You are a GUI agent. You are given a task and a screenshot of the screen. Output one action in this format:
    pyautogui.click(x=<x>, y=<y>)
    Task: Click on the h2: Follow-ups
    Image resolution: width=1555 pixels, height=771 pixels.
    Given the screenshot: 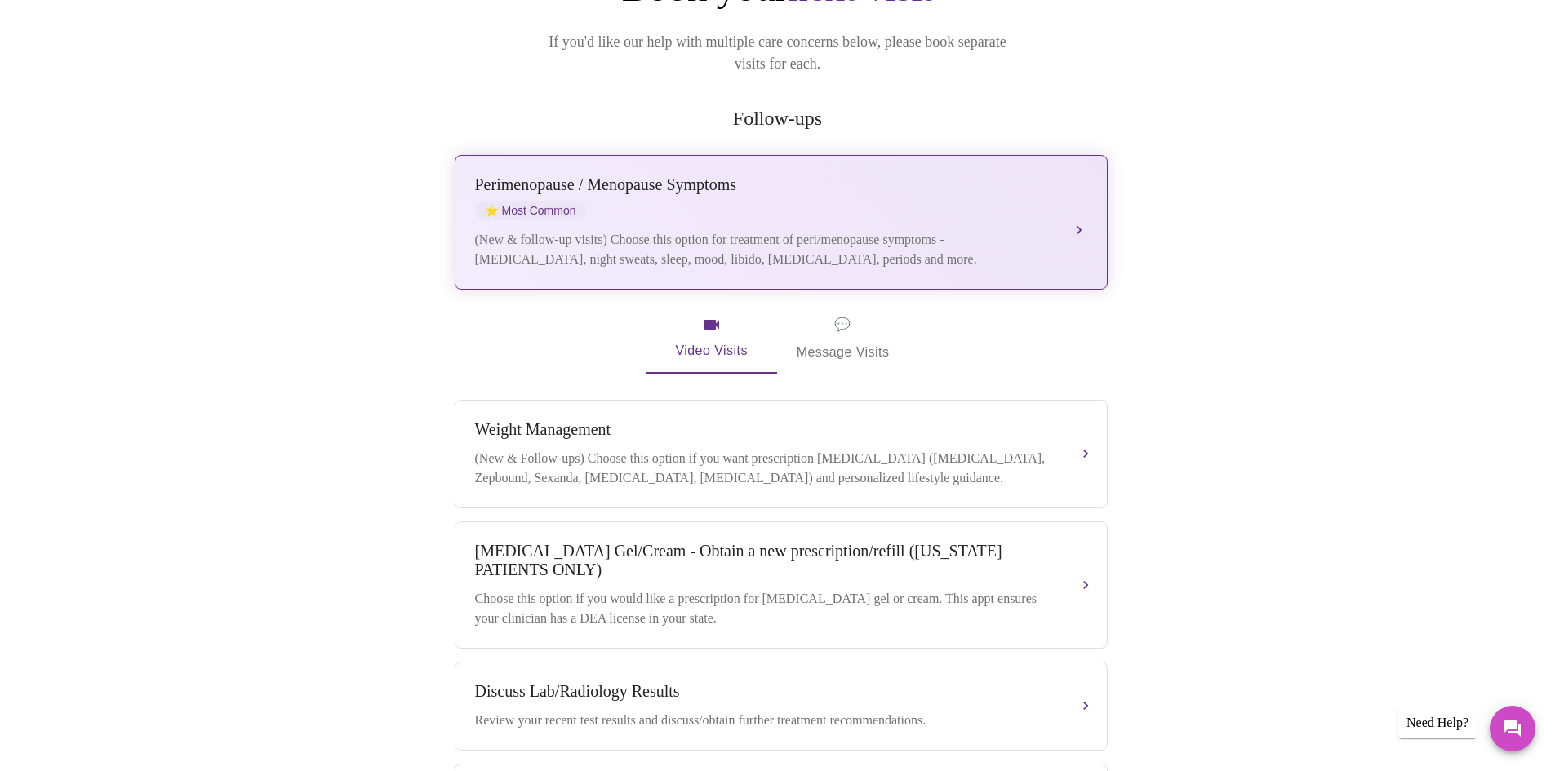 What is the action you would take?
    pyautogui.click(x=778, y=118)
    